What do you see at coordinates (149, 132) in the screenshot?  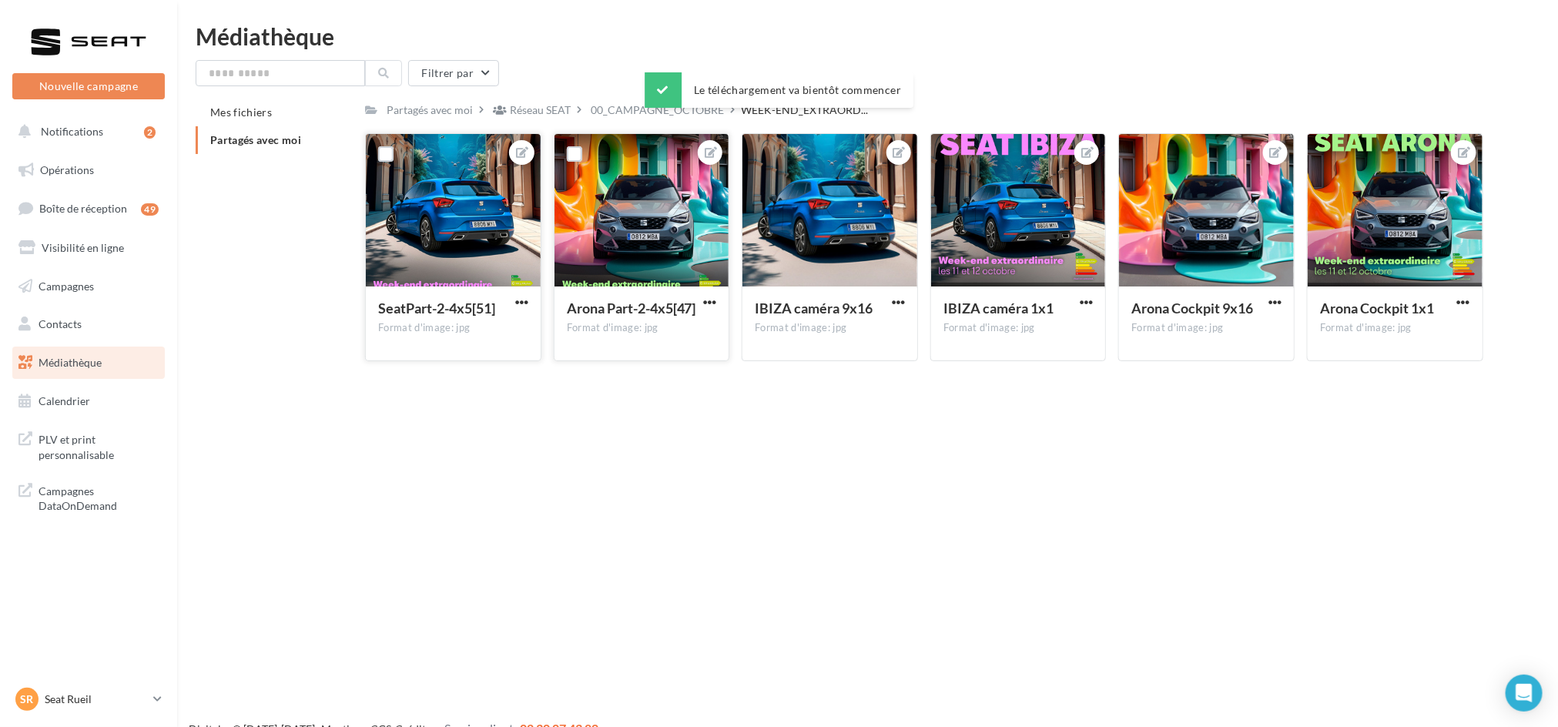 I see `div: 2` at bounding box center [149, 132].